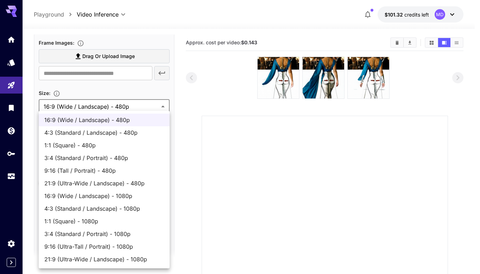  What do you see at coordinates (104, 171) in the screenshot?
I see `span: 9:16 (Tall / Portrait) - 480p` at bounding box center [104, 171].